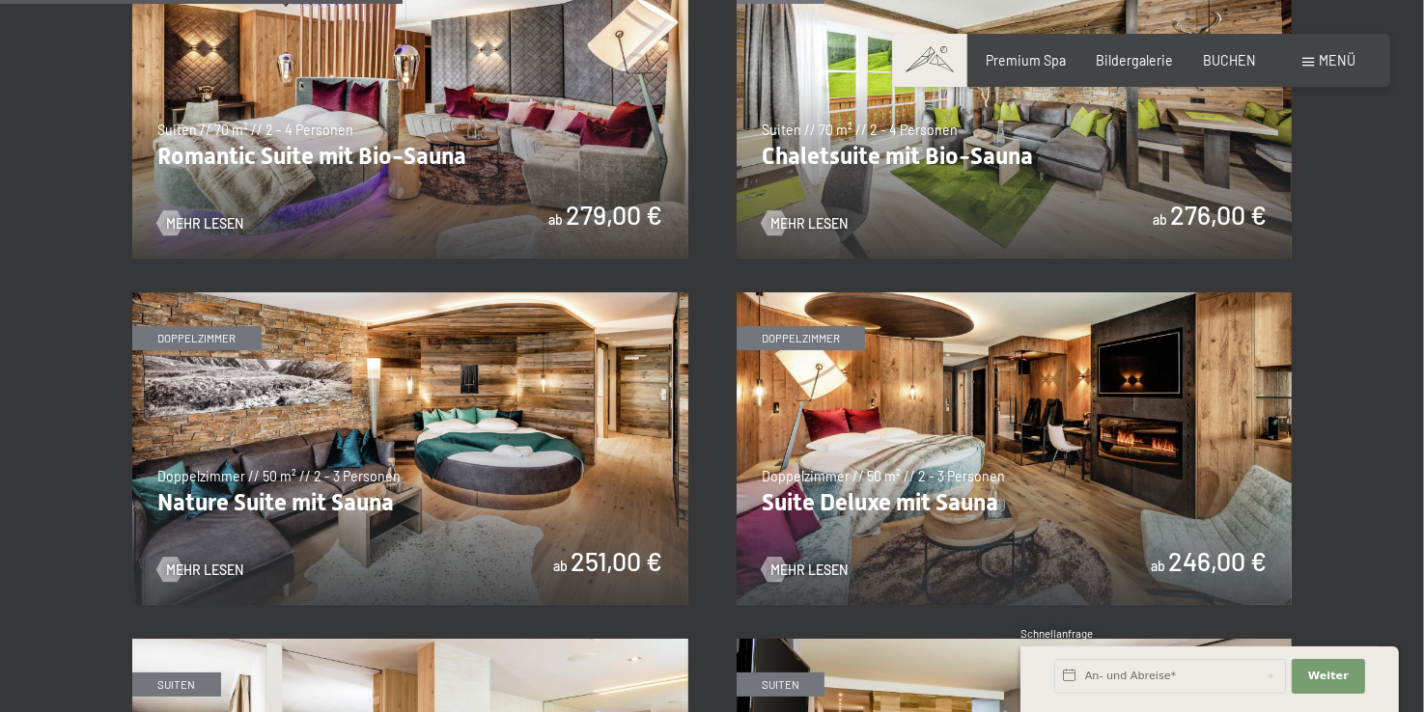 This screenshot has width=1424, height=712. Describe the element at coordinates (410, 644) in the screenshot. I see `a: Family Suite` at that location.